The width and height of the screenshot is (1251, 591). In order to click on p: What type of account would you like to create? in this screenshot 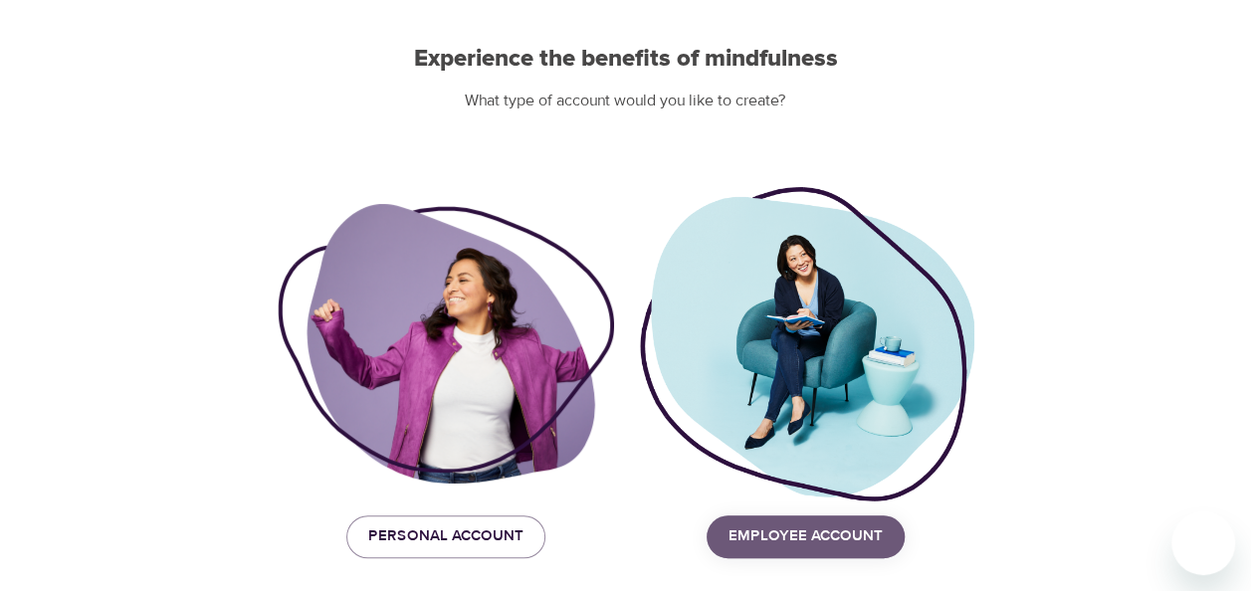, I will do `click(626, 100)`.